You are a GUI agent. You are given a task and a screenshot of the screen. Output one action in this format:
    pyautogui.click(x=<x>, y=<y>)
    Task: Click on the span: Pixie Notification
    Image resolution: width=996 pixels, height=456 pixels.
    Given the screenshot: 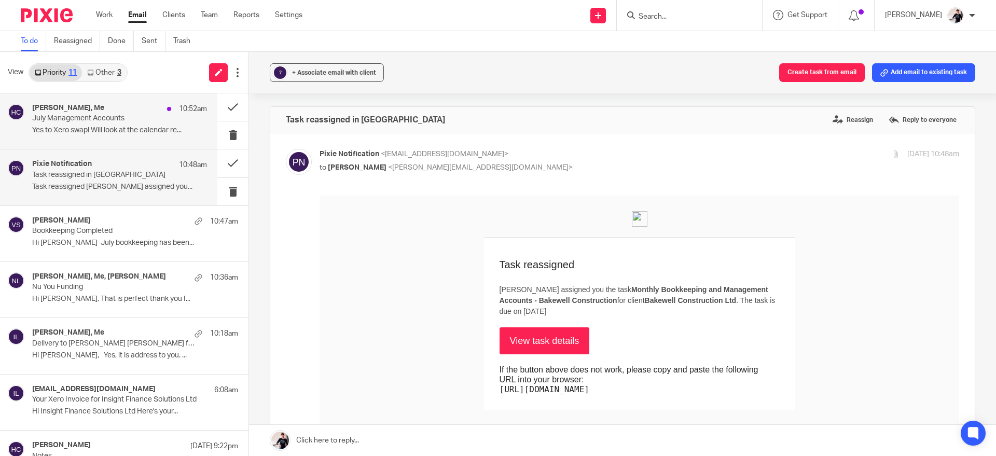 What is the action you would take?
    pyautogui.click(x=349, y=154)
    